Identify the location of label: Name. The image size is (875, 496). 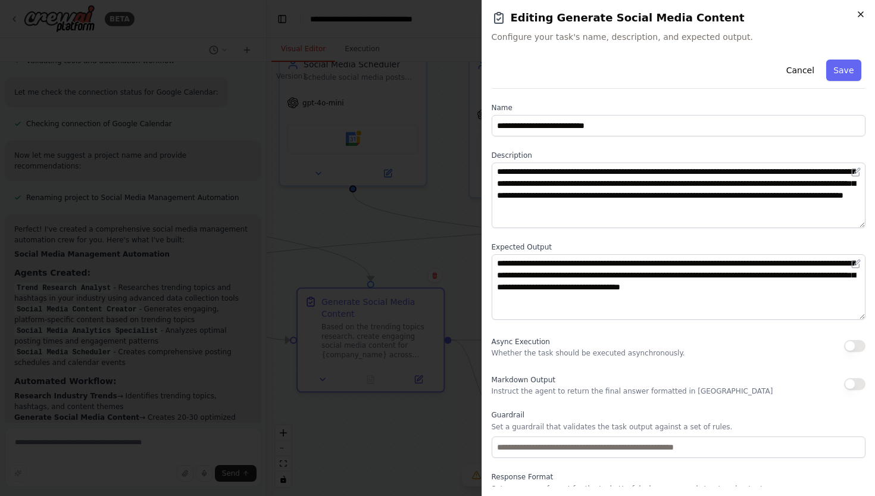
(678, 108).